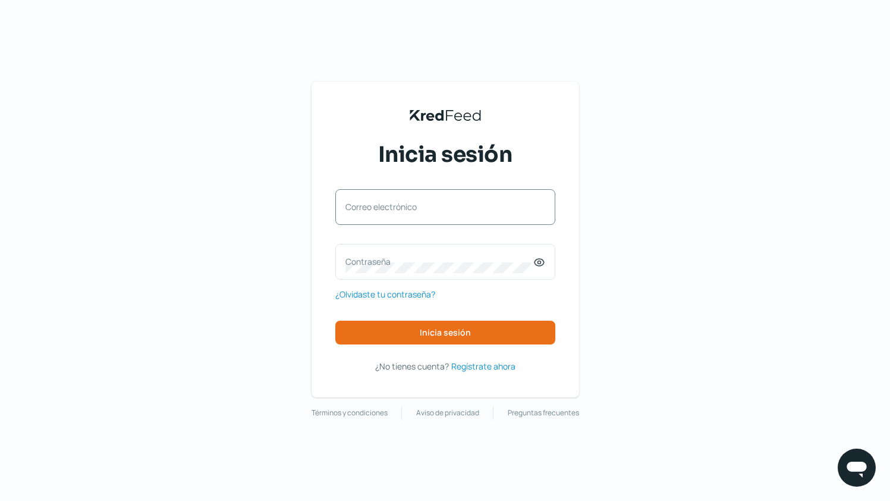  What do you see at coordinates (484, 366) in the screenshot?
I see `span: Regístrate ahora` at bounding box center [484, 366].